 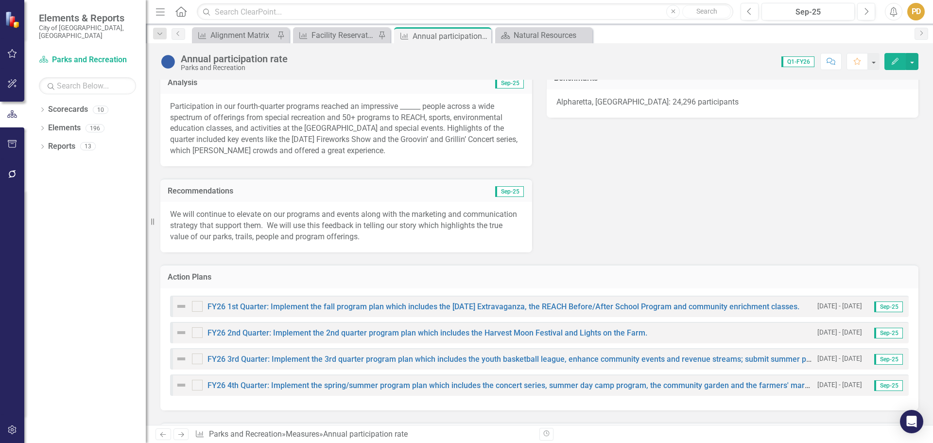 I want to click on a: FY26 2nd Quarter: Implement the 2nd quarter program plan which includes the Harvest Moon Festival..., so click(x=427, y=332).